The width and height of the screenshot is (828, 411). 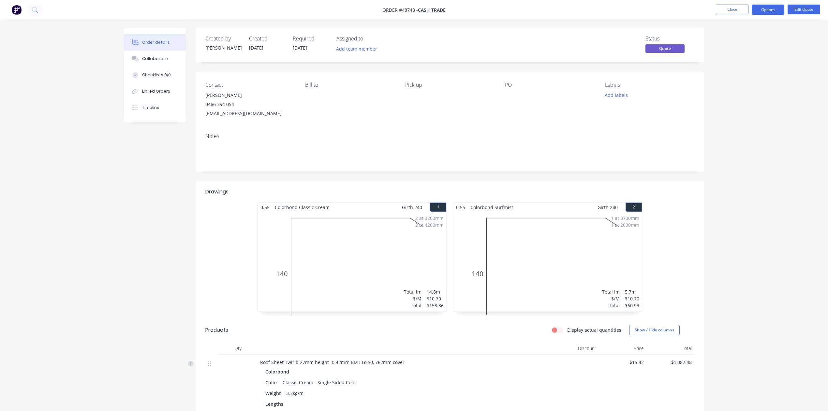 I want to click on div: Classic Cream - Single Sided Color, so click(x=320, y=382).